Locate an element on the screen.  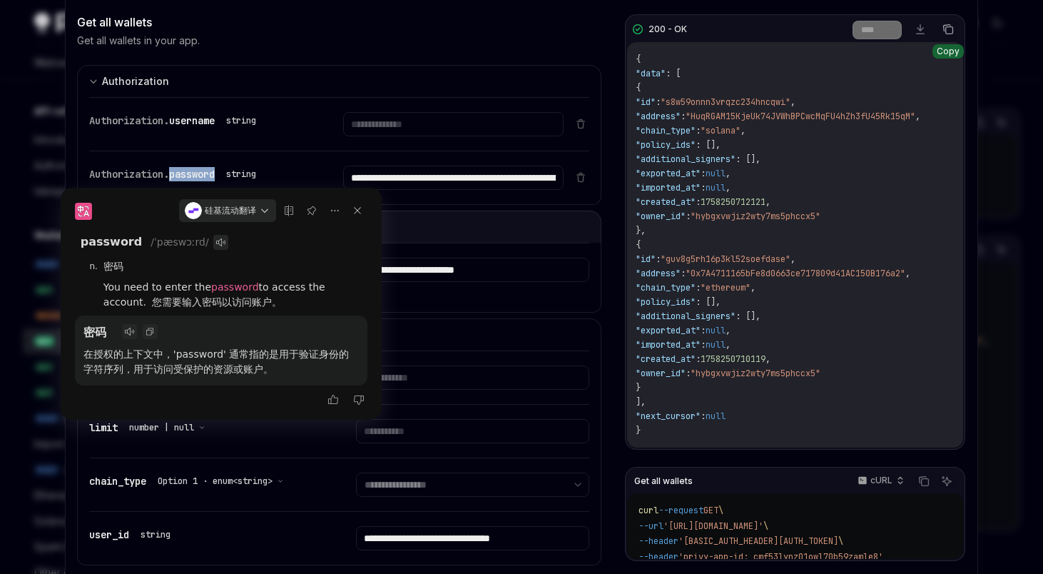
span: chain_type is located at coordinates (118, 481).